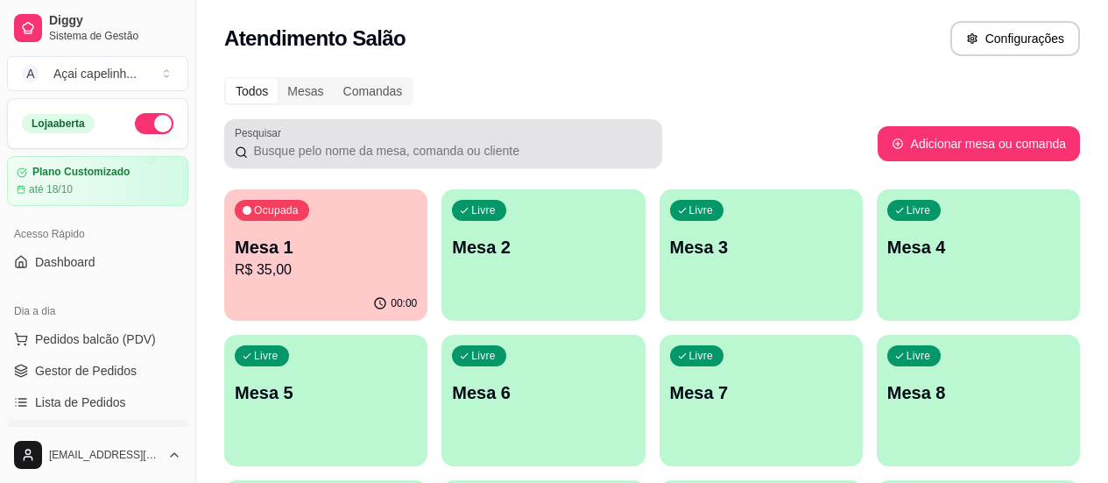 The width and height of the screenshot is (1108, 483). What do you see at coordinates (81, 402) in the screenshot?
I see `span: Lista de Pedidos` at bounding box center [81, 402].